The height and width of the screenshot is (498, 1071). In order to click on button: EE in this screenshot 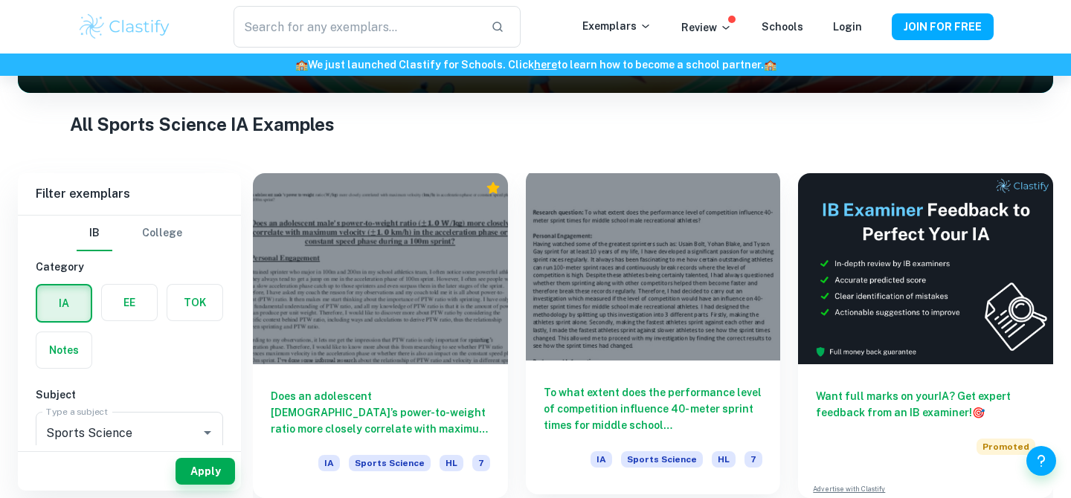, I will do `click(129, 303)`.